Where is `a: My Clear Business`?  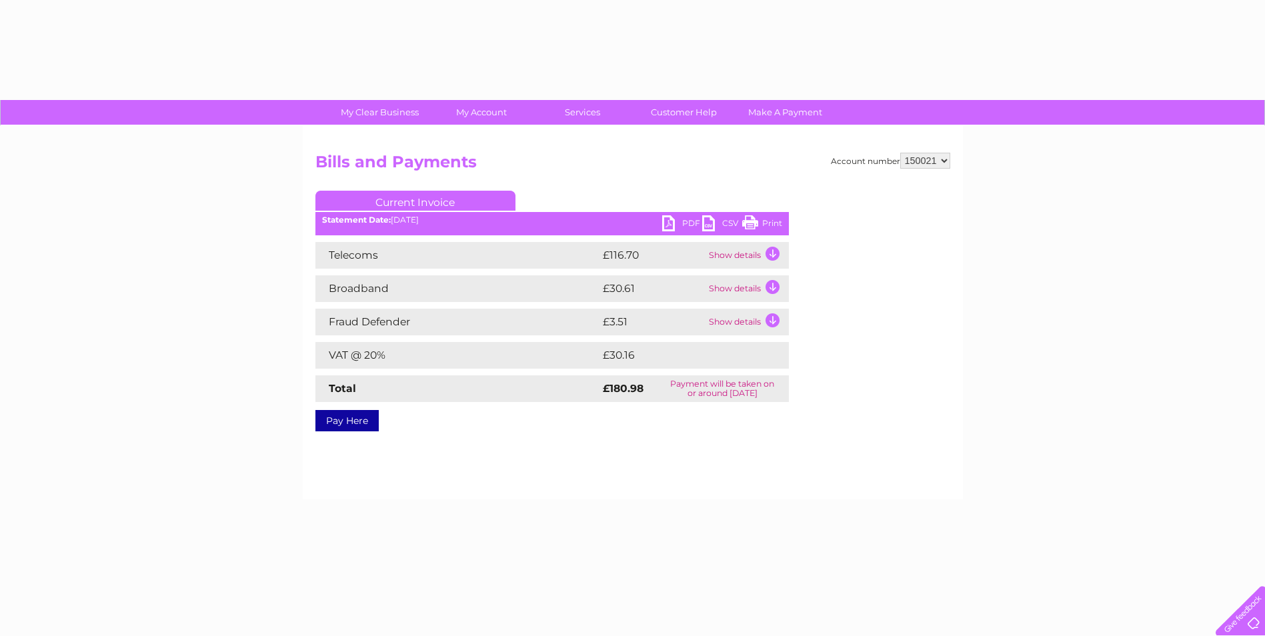
a: My Clear Business is located at coordinates (379, 112).